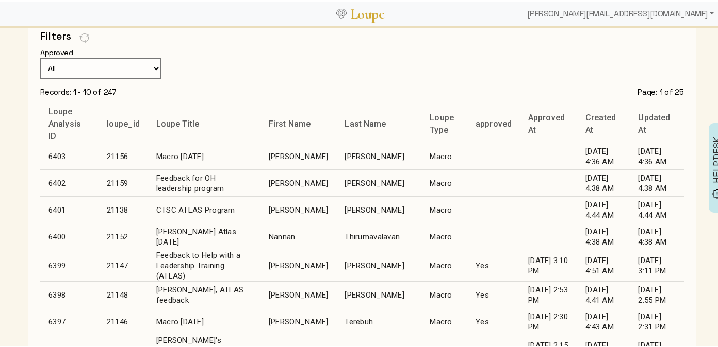  Describe the element at coordinates (123, 182) in the screenshot. I see `td: 21159` at that location.